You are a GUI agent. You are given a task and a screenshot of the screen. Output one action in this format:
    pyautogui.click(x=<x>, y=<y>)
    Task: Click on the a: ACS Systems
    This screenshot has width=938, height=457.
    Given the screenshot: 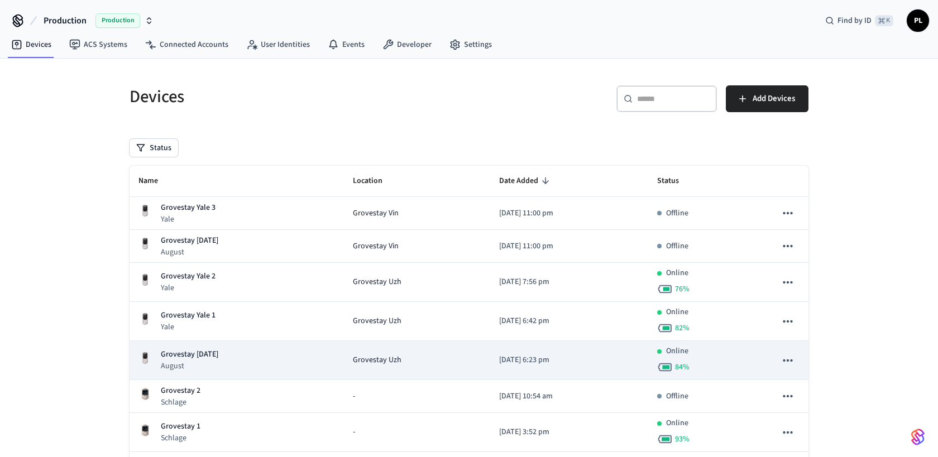 What is the action you would take?
    pyautogui.click(x=98, y=45)
    